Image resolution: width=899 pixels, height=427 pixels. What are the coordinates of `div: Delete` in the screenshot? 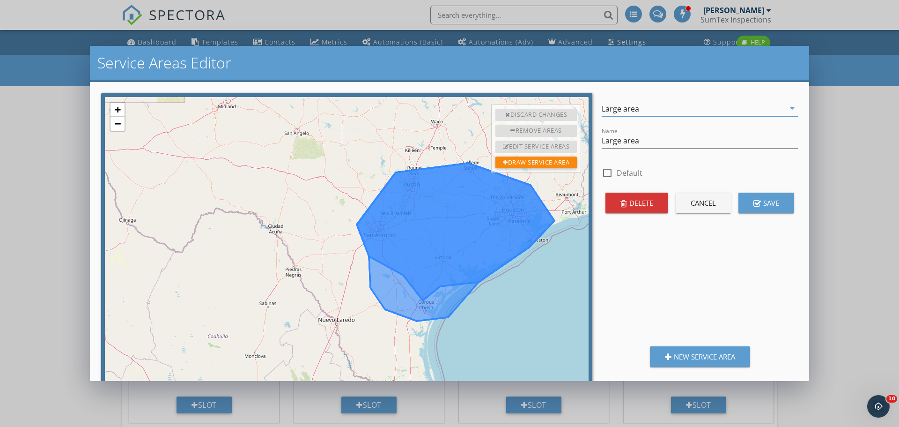 It's located at (637, 203).